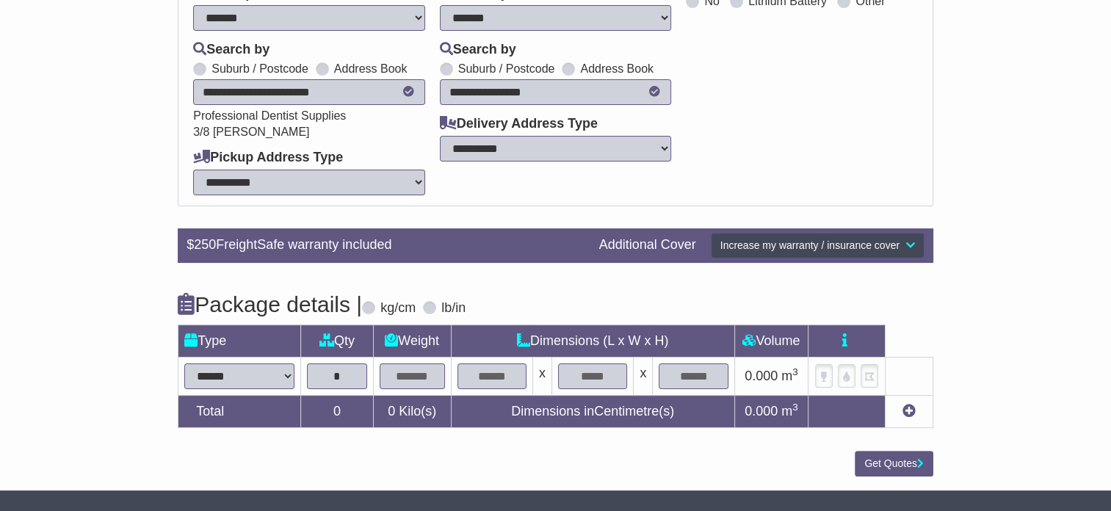 This screenshot has height=511, width=1111. Describe the element at coordinates (893, 463) in the screenshot. I see `button: Get Quotes` at that location.